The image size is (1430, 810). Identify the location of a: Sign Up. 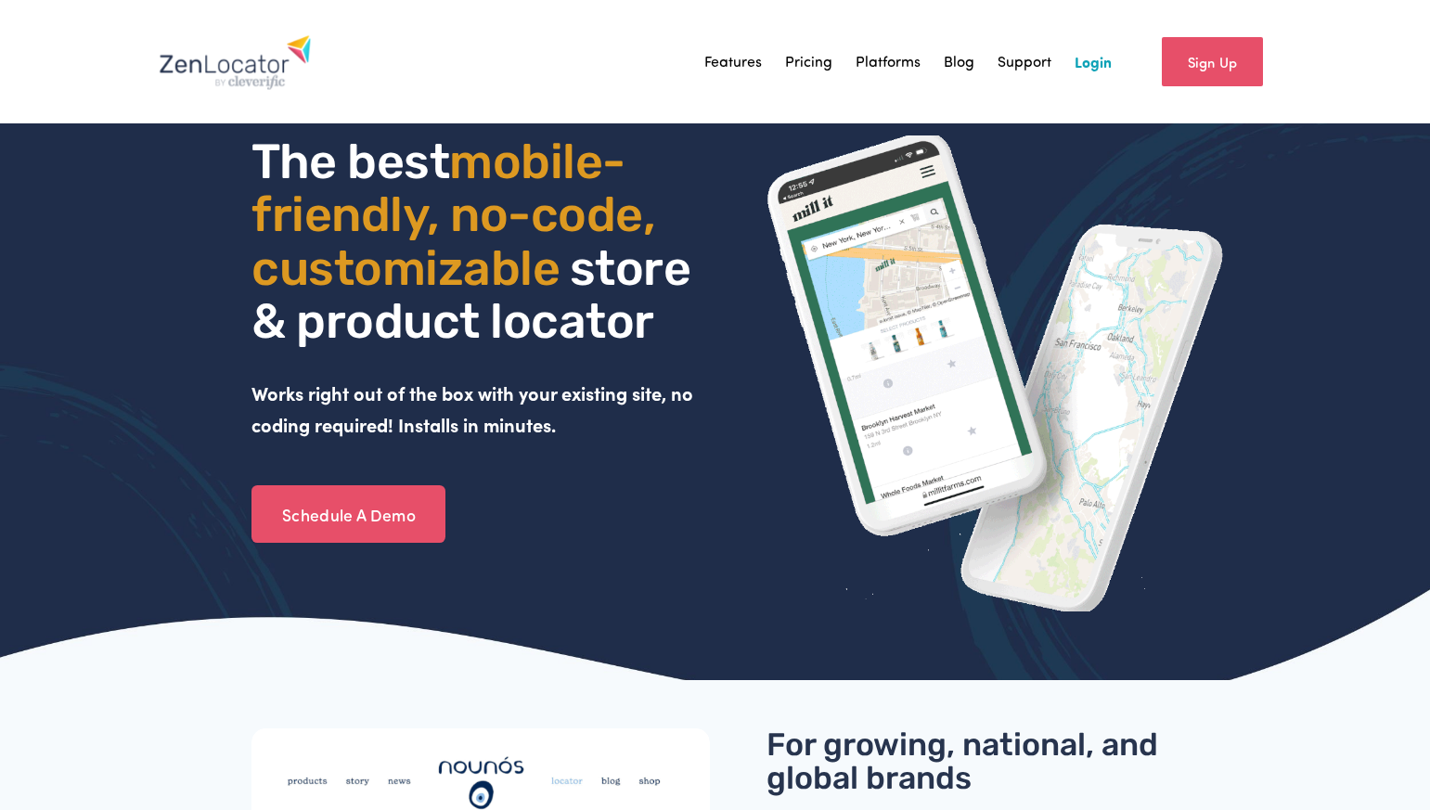
(1212, 61).